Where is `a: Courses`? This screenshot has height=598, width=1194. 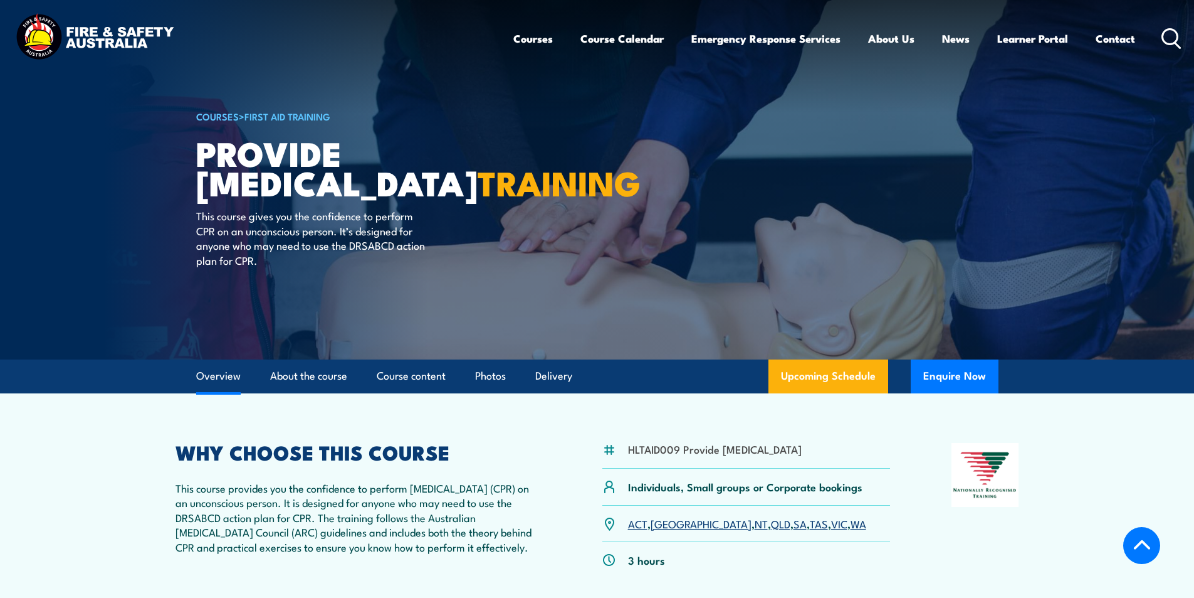 a: Courses is located at coordinates (533, 38).